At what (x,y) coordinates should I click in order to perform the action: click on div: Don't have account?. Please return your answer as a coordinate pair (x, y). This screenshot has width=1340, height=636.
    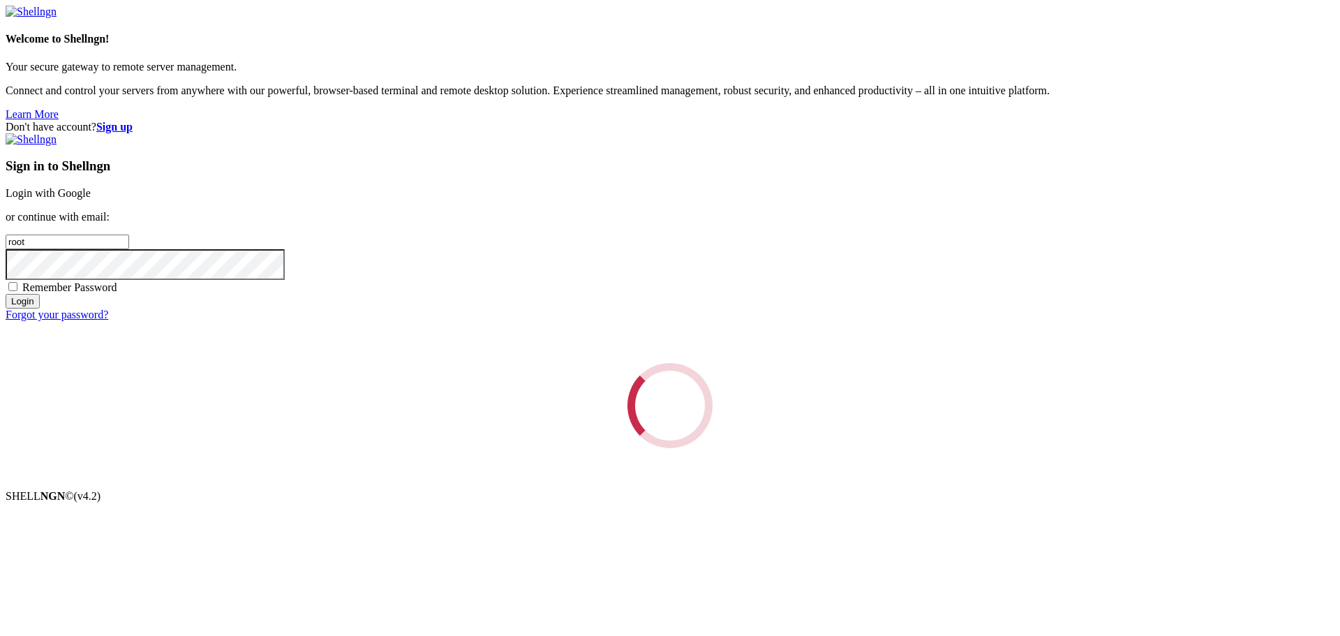
    Looking at the image, I should click on (670, 127).